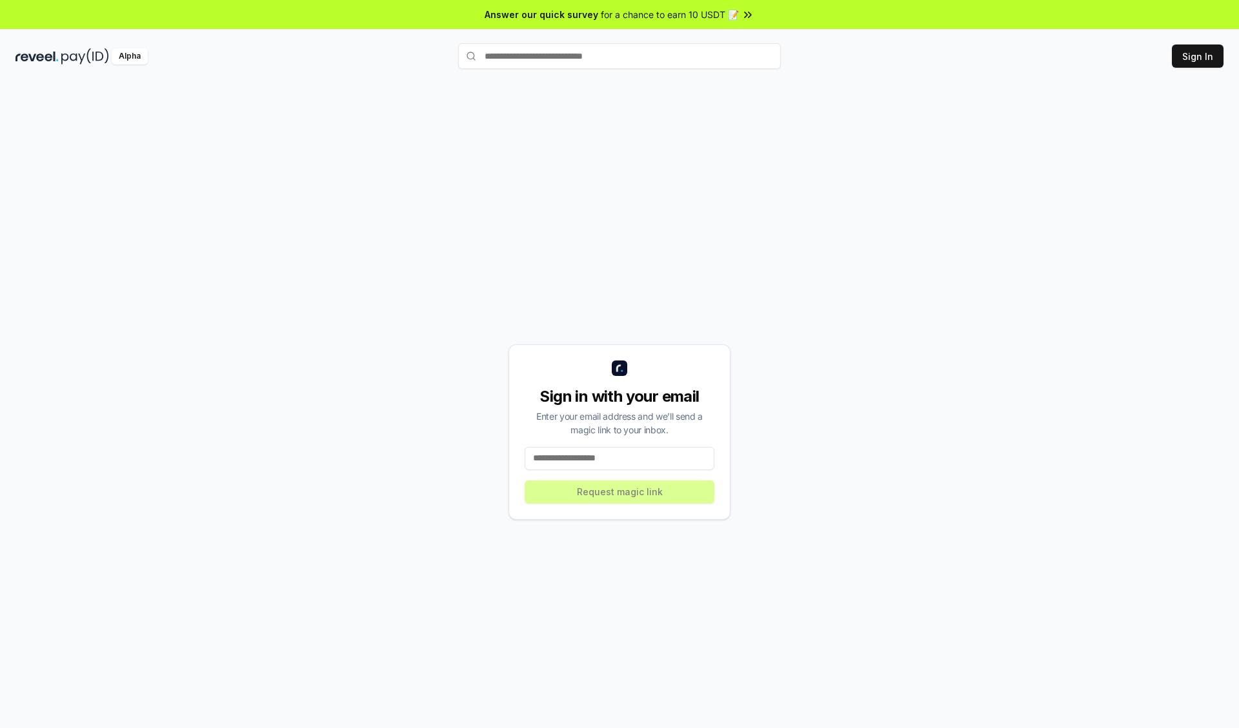  Describe the element at coordinates (670, 14) in the screenshot. I see `span: for a chance to earn 10 USDT 📝` at that location.